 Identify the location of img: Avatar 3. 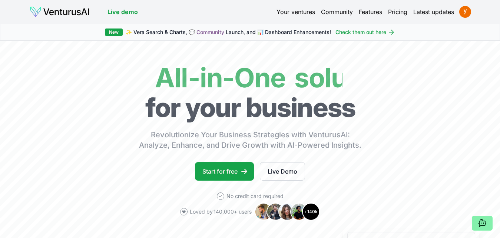
(287, 212).